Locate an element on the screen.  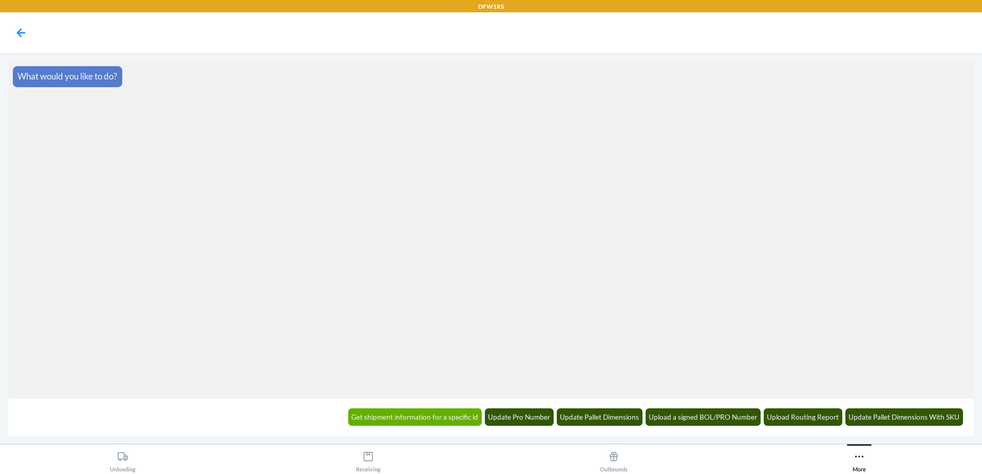
button: Update Pallet Dimensions is located at coordinates (600, 417).